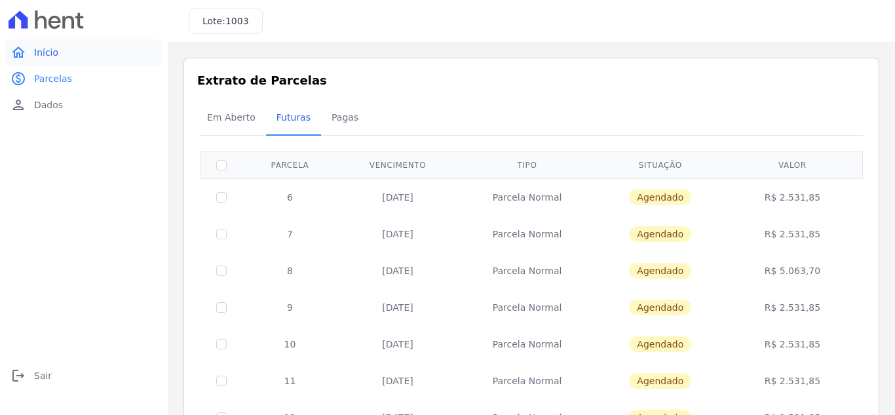 Image resolution: width=895 pixels, height=415 pixels. I want to click on a: Futuras, so click(294, 119).